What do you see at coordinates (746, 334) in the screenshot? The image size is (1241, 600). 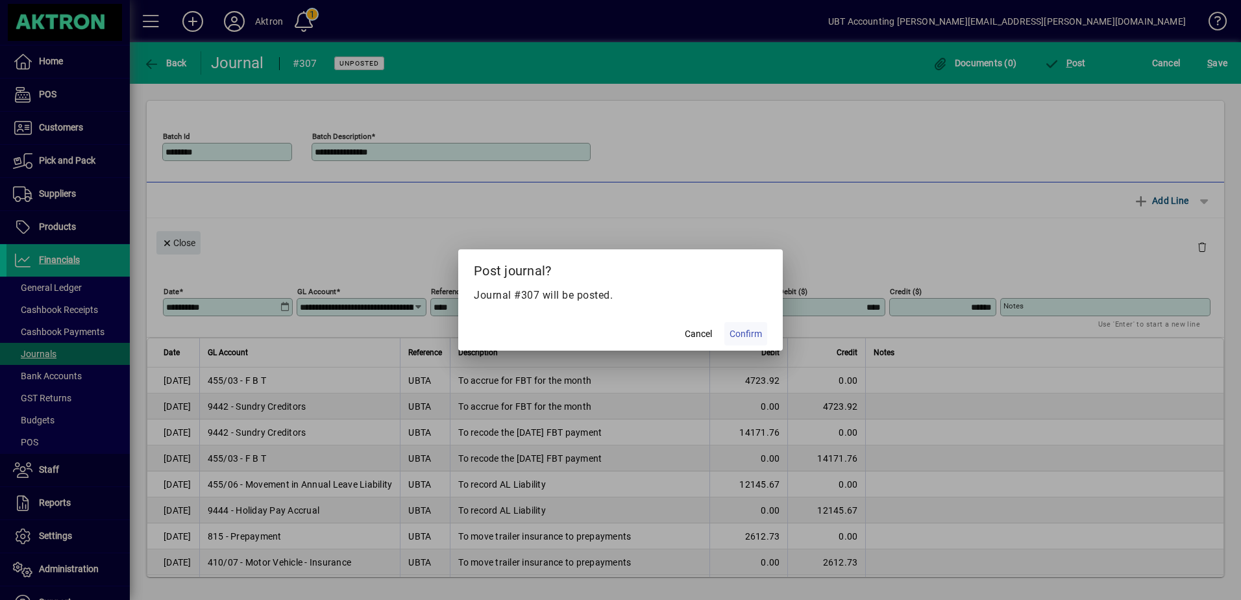 I see `button: Confirm` at bounding box center [746, 334].